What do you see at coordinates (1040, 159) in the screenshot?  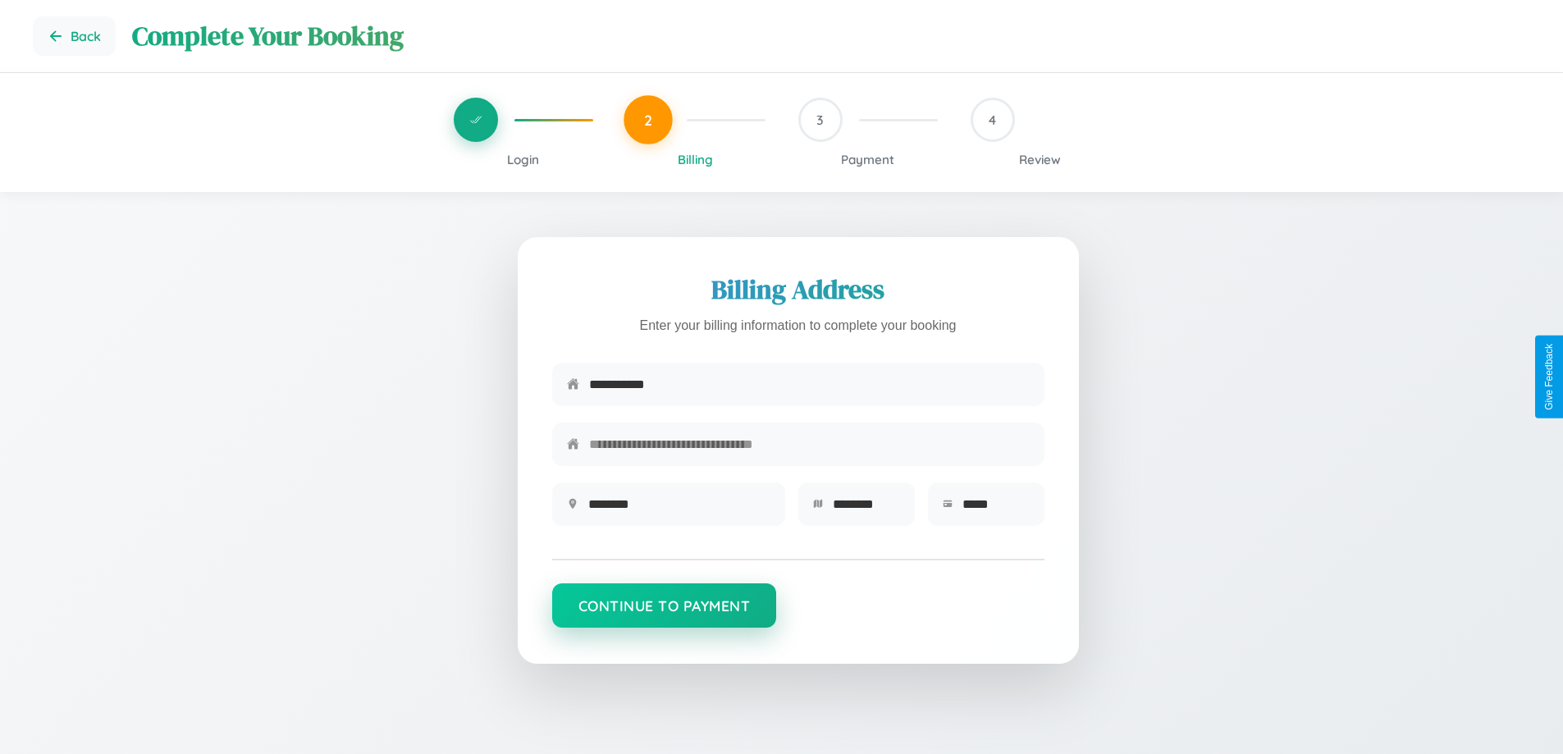 I see `span: Review` at bounding box center [1040, 159].